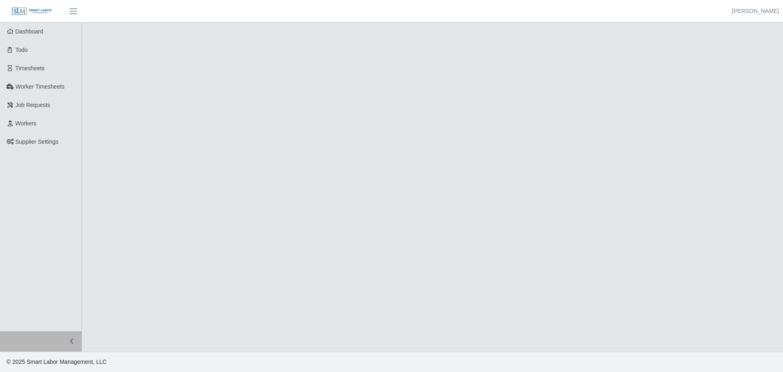 This screenshot has height=372, width=783. Describe the element at coordinates (33, 105) in the screenshot. I see `span: Job Requests` at that location.